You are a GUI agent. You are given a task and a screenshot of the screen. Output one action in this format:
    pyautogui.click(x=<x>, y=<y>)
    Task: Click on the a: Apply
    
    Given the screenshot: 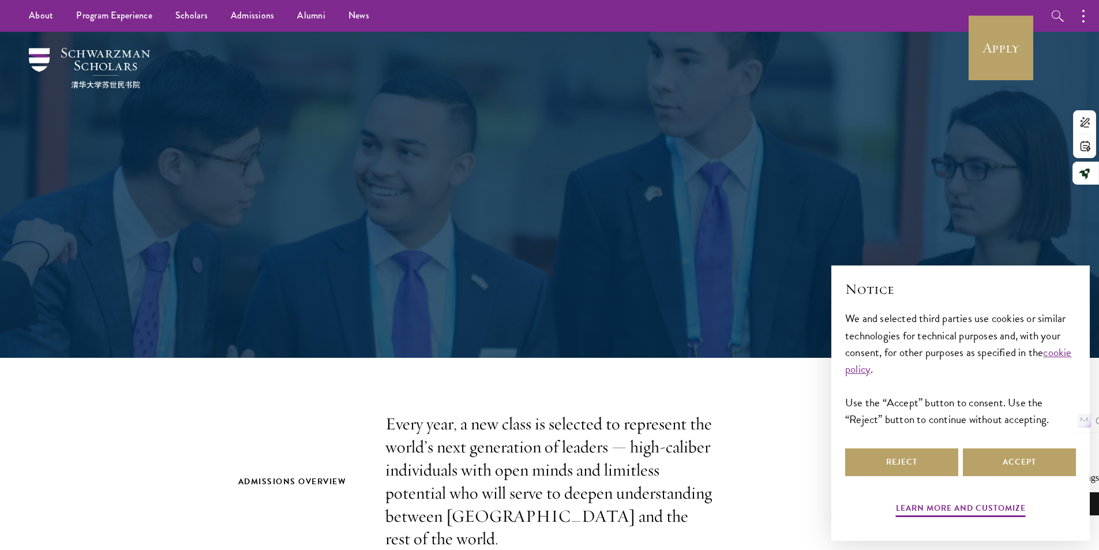 What is the action you would take?
    pyautogui.click(x=1001, y=48)
    